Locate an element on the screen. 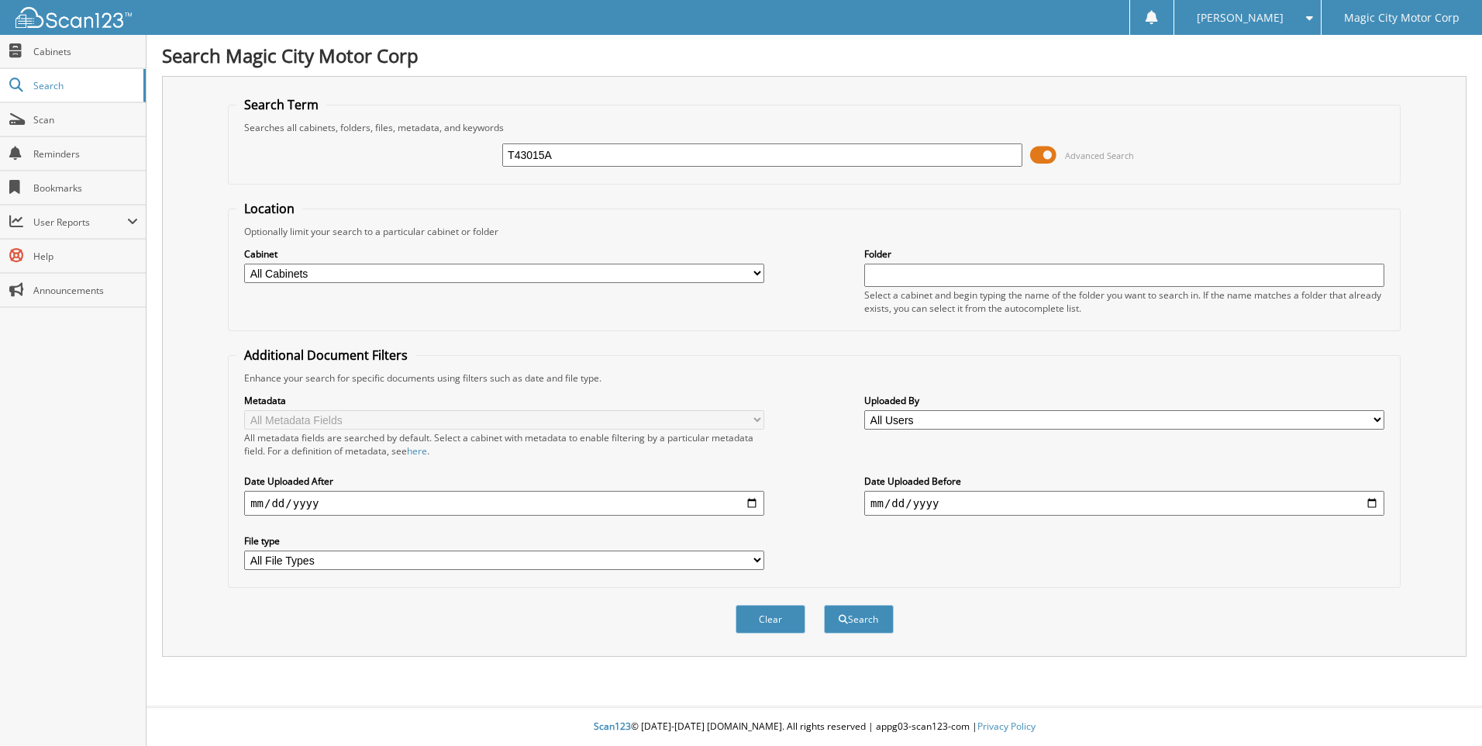 Image resolution: width=1482 pixels, height=746 pixels. label: Uploaded By is located at coordinates (1124, 400).